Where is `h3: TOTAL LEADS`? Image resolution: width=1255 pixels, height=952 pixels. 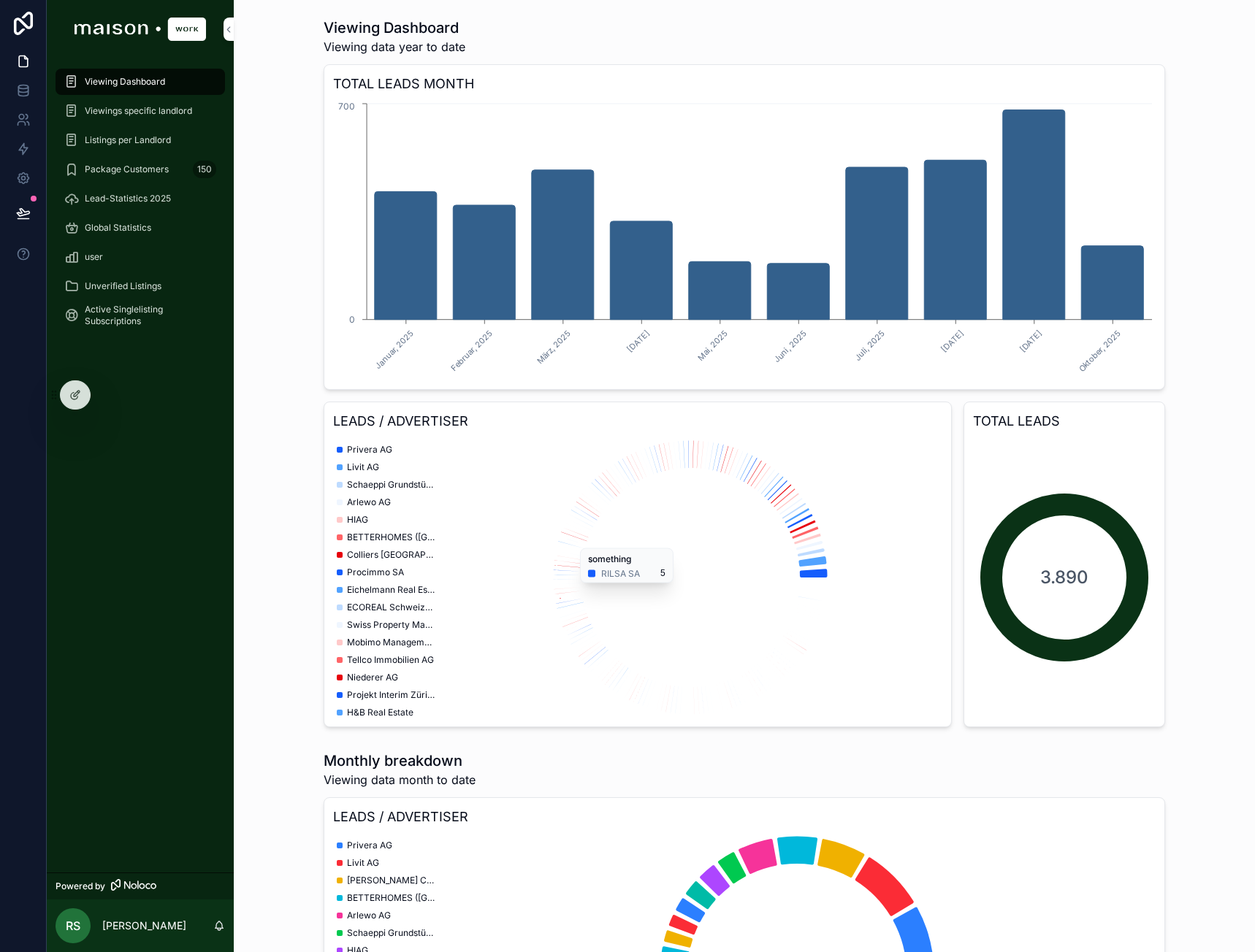
h3: TOTAL LEADS is located at coordinates (1064, 421).